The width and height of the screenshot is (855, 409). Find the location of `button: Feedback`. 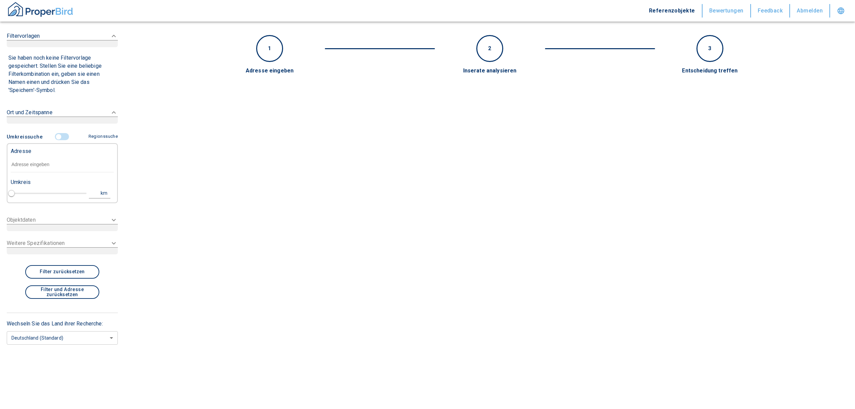

button: Feedback is located at coordinates (771, 11).